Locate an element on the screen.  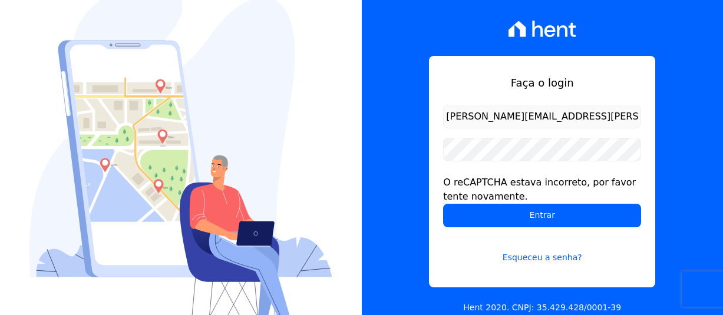
a: Esqueceu a senha? is located at coordinates (542, 251).